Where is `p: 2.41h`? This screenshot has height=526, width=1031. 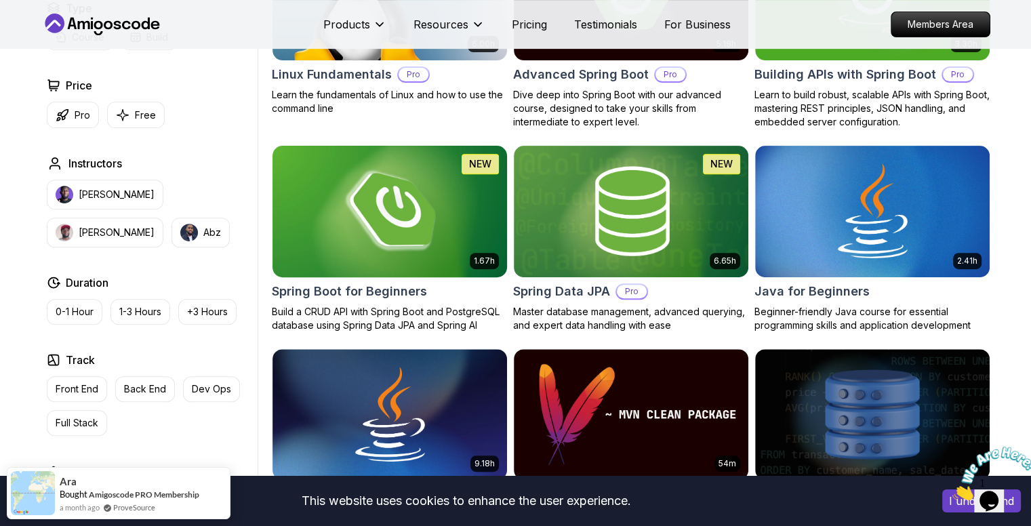 p: 2.41h is located at coordinates (967, 261).